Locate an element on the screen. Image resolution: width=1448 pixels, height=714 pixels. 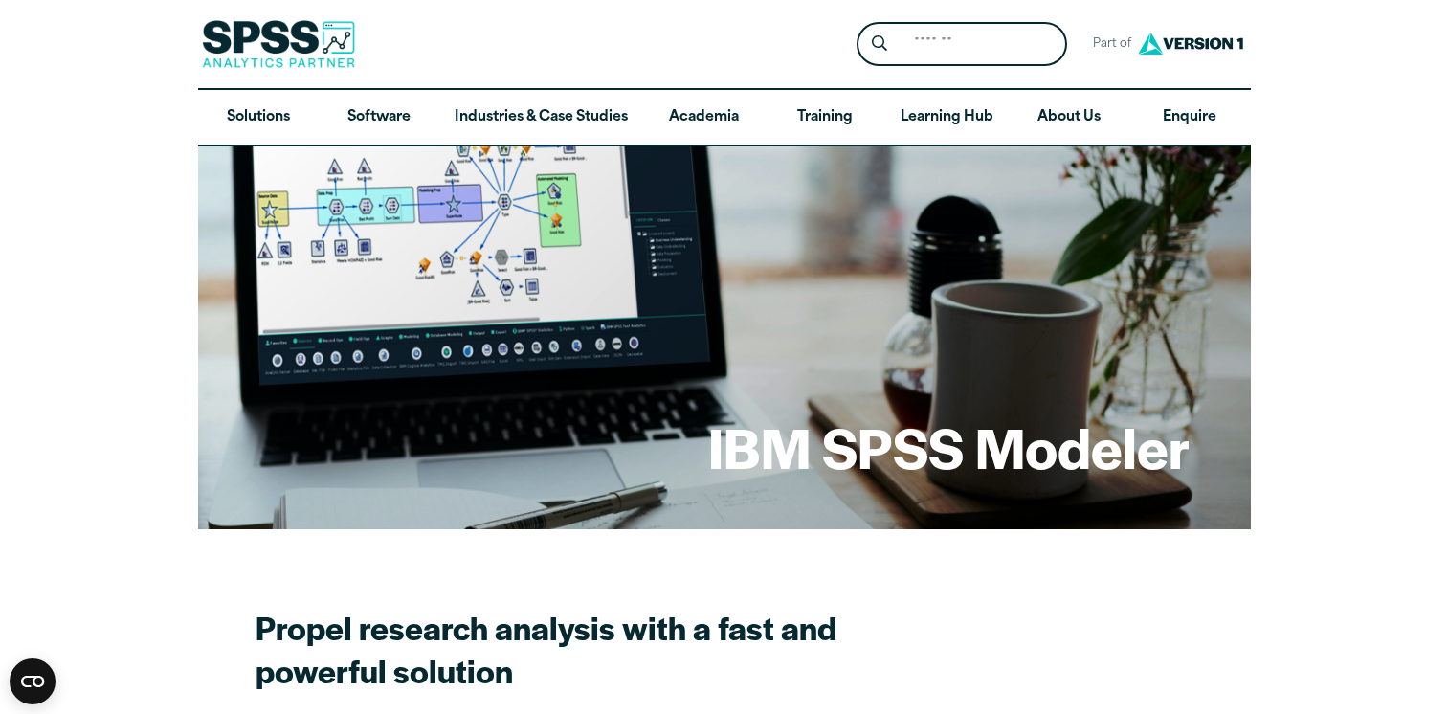
form: Site Header Search Form is located at coordinates (962, 44).